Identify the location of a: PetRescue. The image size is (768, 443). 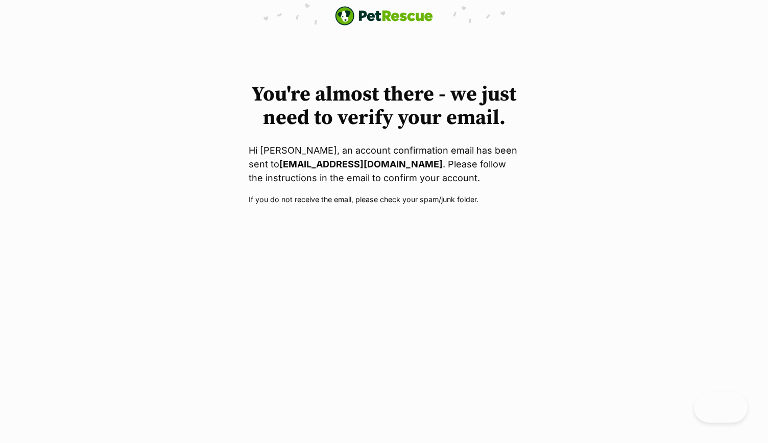
(384, 16).